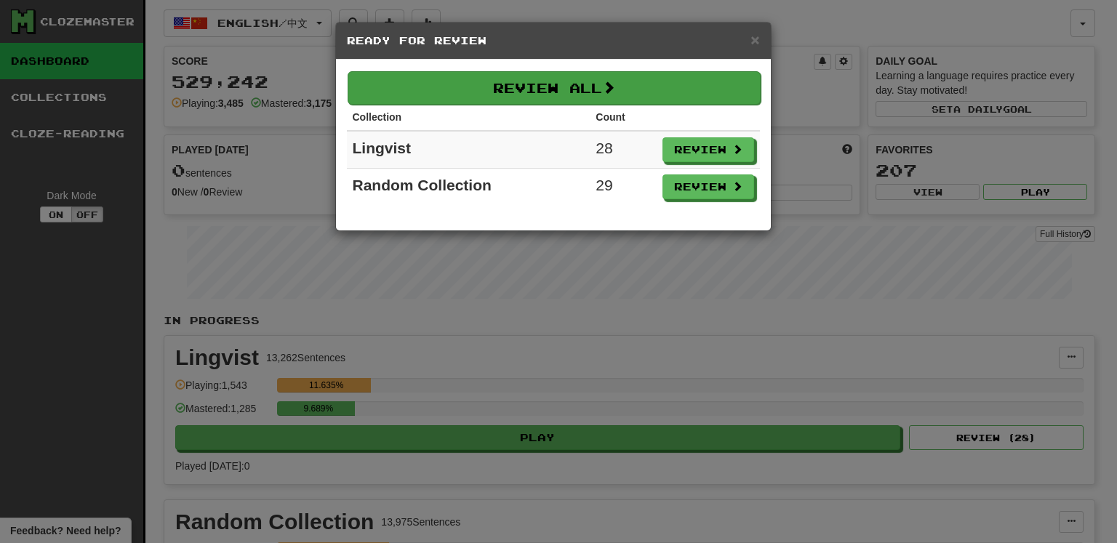  What do you see at coordinates (554, 41) in the screenshot?
I see `h5: Ready for Review` at bounding box center [554, 41].